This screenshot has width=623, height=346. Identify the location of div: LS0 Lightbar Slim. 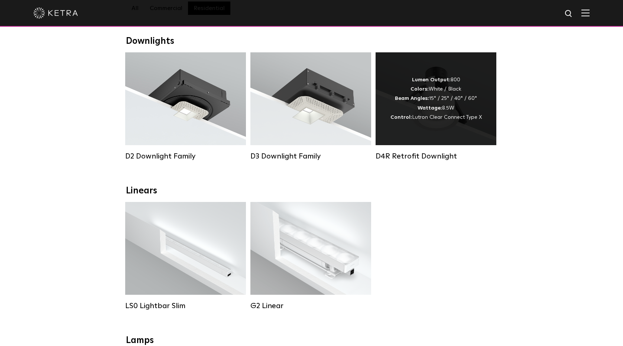
(185, 306).